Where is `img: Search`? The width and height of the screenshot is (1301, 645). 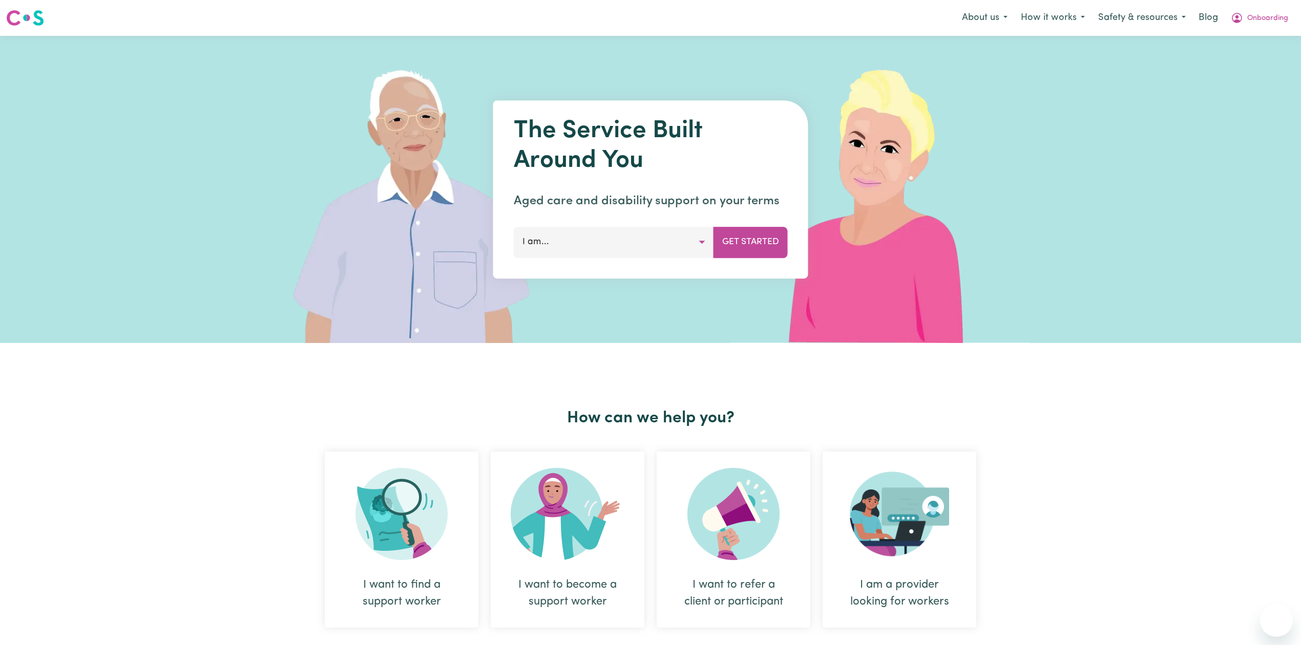 img: Search is located at coordinates (402, 514).